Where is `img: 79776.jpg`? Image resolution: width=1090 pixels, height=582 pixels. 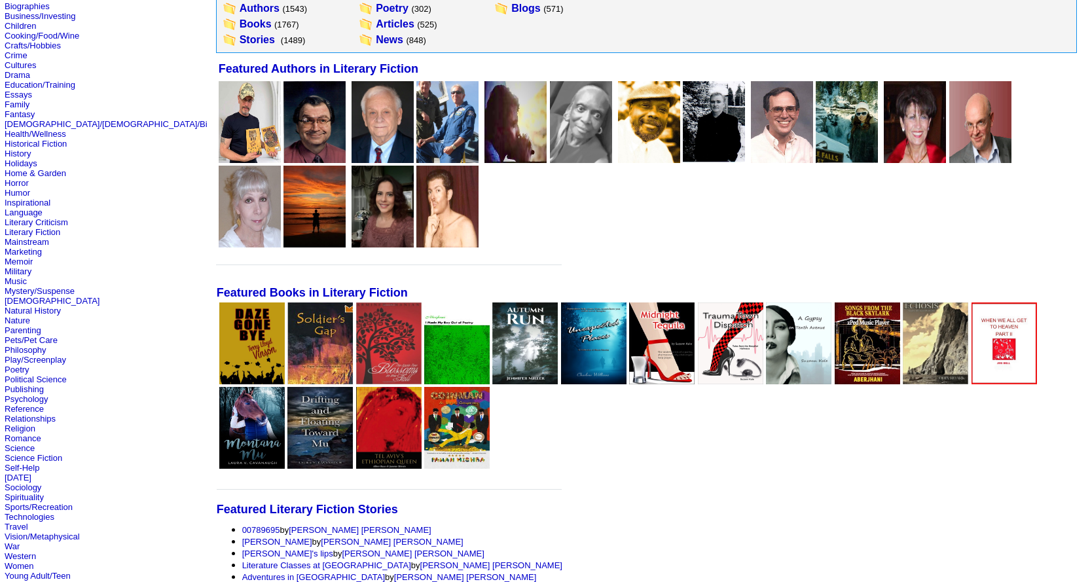 img: 79776.jpg is located at coordinates (594, 343).